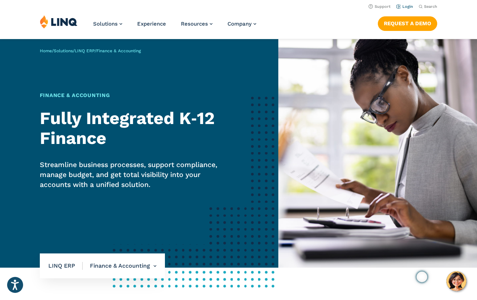 This screenshot has height=300, width=477. What do you see at coordinates (456, 281) in the screenshot?
I see `button: Hello, have a question? Let’s chat.` at bounding box center [456, 281].